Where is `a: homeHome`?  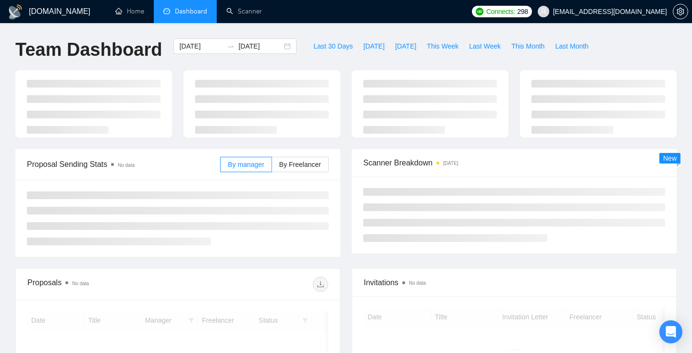
a: homeHome is located at coordinates (130, 11).